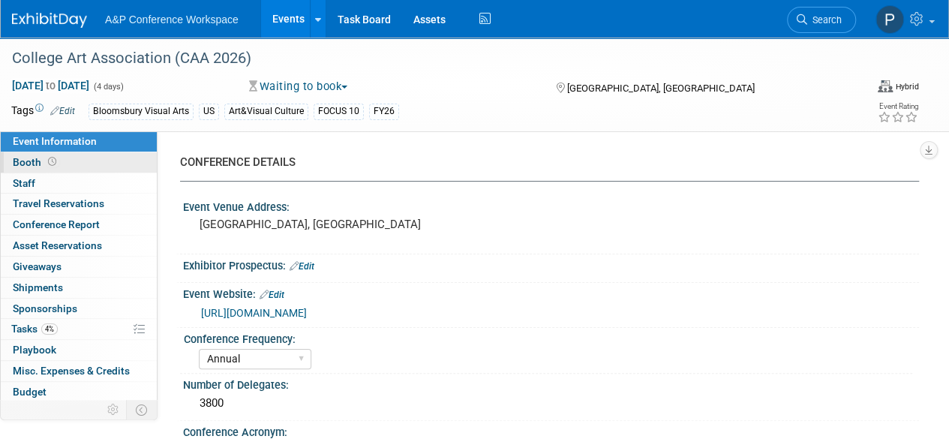  What do you see at coordinates (142, 409) in the screenshot?
I see `td: Toggle Event Tabs` at bounding box center [142, 409].